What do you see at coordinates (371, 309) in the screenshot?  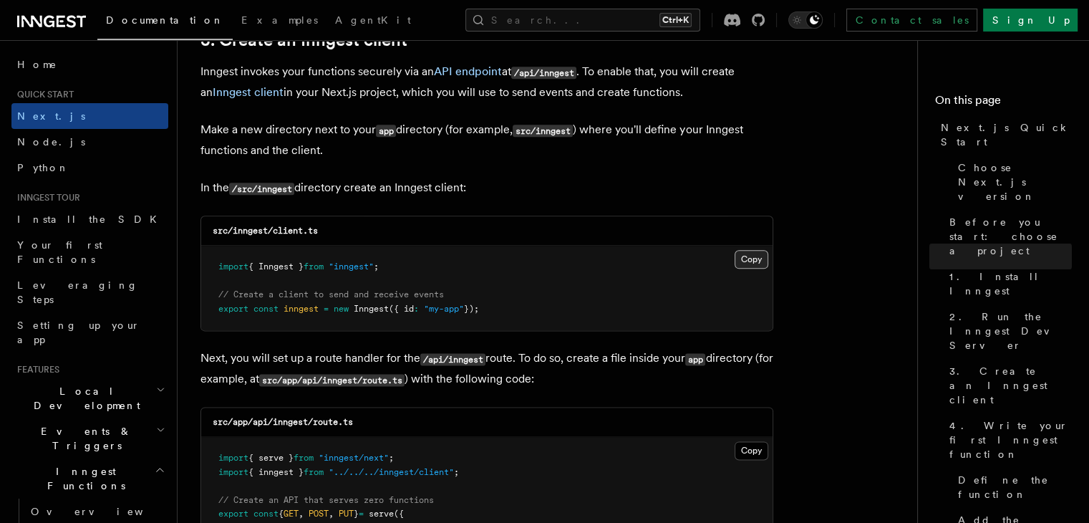 I see `span: Inngest` at bounding box center [371, 309].